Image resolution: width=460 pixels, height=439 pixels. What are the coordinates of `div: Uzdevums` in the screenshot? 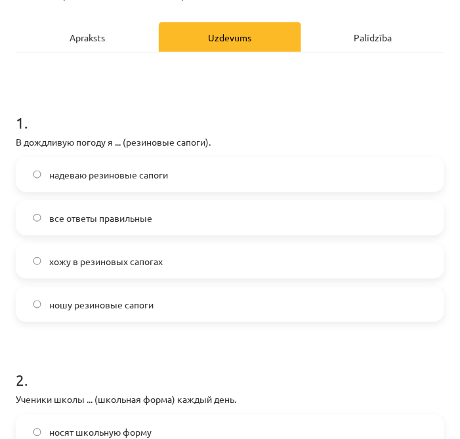 It's located at (230, 37).